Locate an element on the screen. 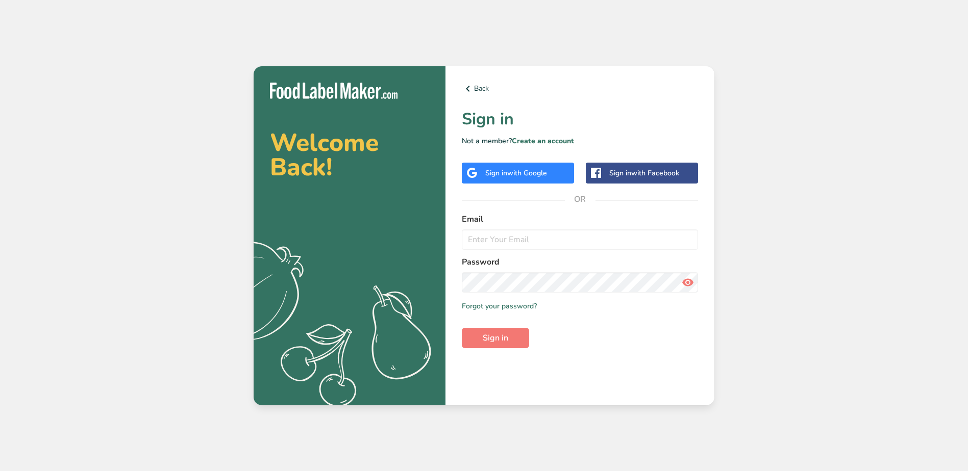 Image resolution: width=968 pixels, height=471 pixels. h2: Welcome Back! is located at coordinates (349, 155).